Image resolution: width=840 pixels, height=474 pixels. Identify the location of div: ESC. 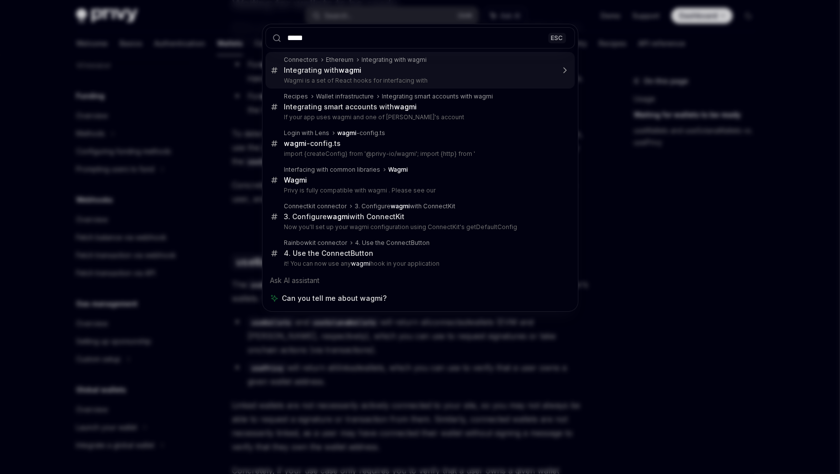
(557, 38).